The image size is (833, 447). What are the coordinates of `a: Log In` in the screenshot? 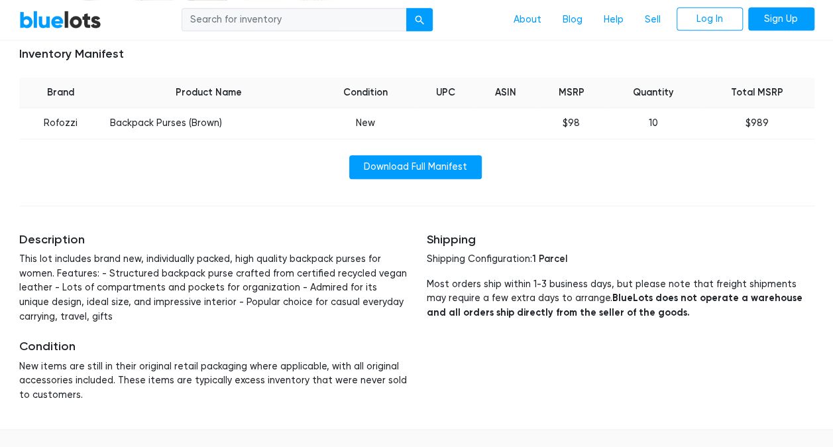 It's located at (710, 19).